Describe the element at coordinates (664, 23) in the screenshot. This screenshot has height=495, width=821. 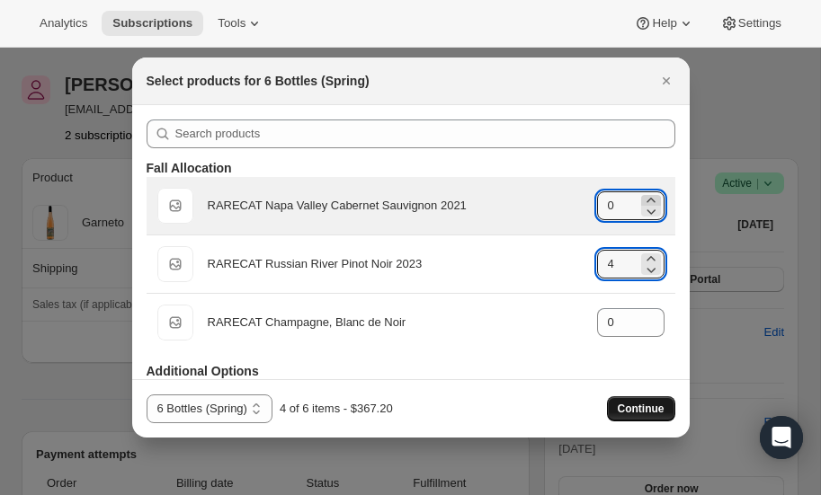
I see `span: Help` at that location.